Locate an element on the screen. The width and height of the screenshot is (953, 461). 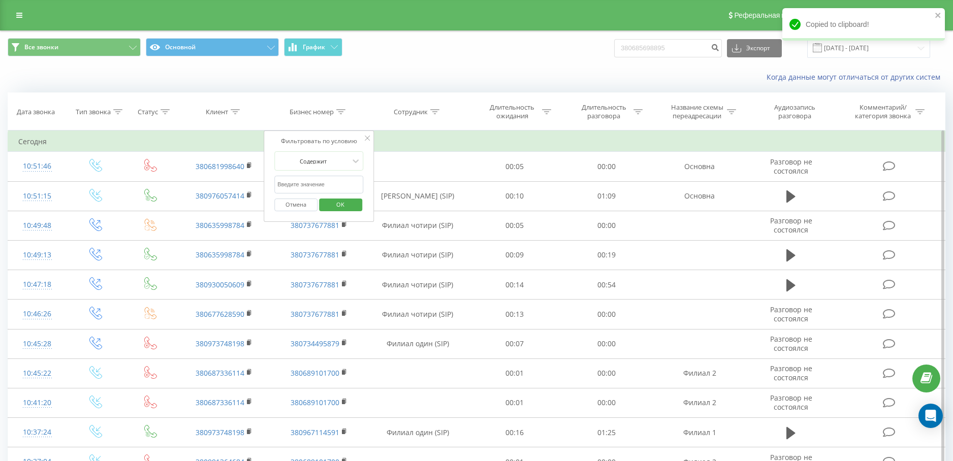
a: 380677628590 is located at coordinates (220, 314).